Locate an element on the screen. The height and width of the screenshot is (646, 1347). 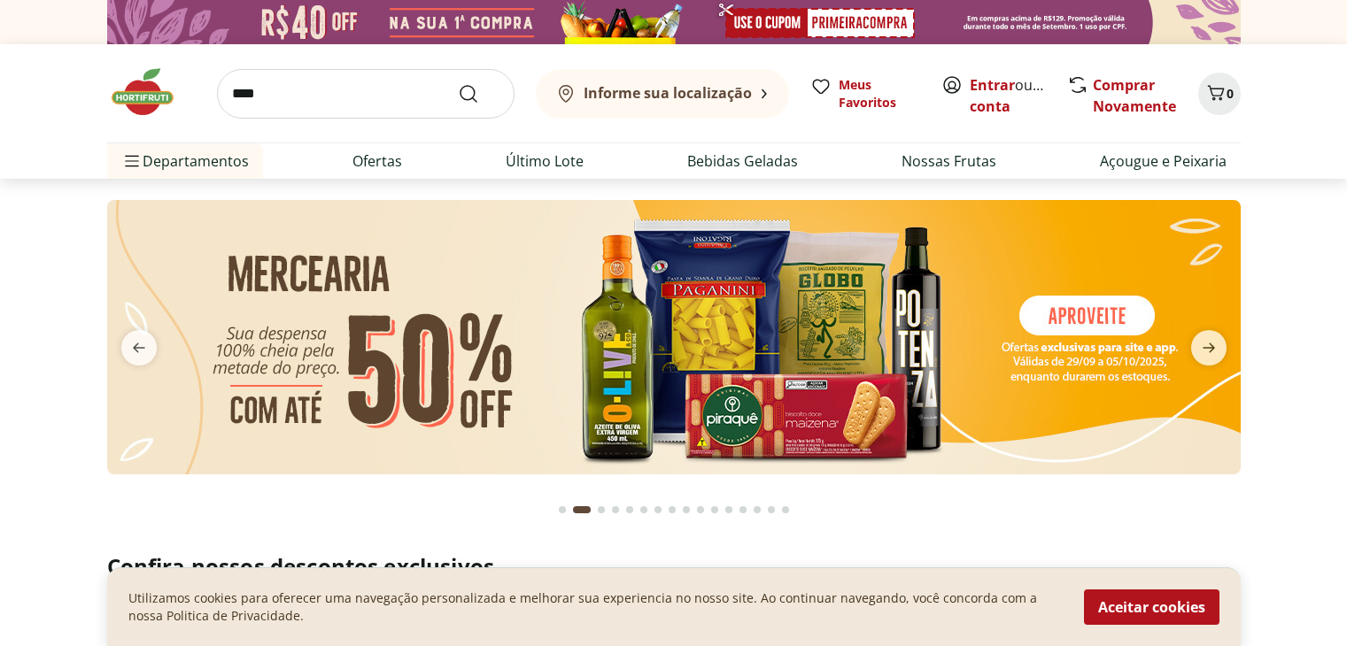
a: Criar conta is located at coordinates (1018, 96).